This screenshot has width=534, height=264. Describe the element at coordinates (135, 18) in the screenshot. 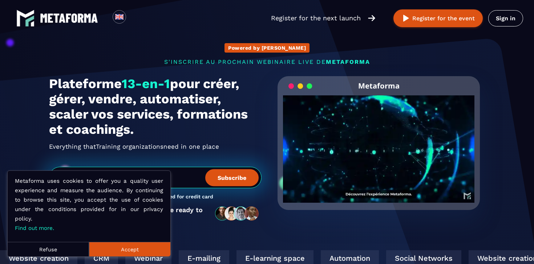

I see `input: Search for option` at that location.